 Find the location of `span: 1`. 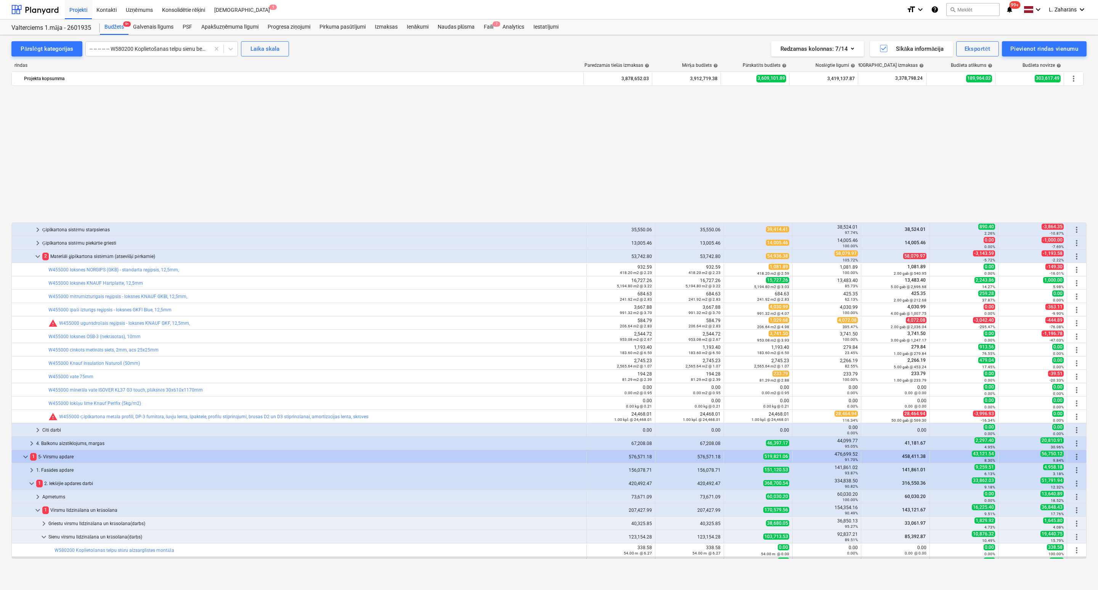

span: 1 is located at coordinates (273, 7).